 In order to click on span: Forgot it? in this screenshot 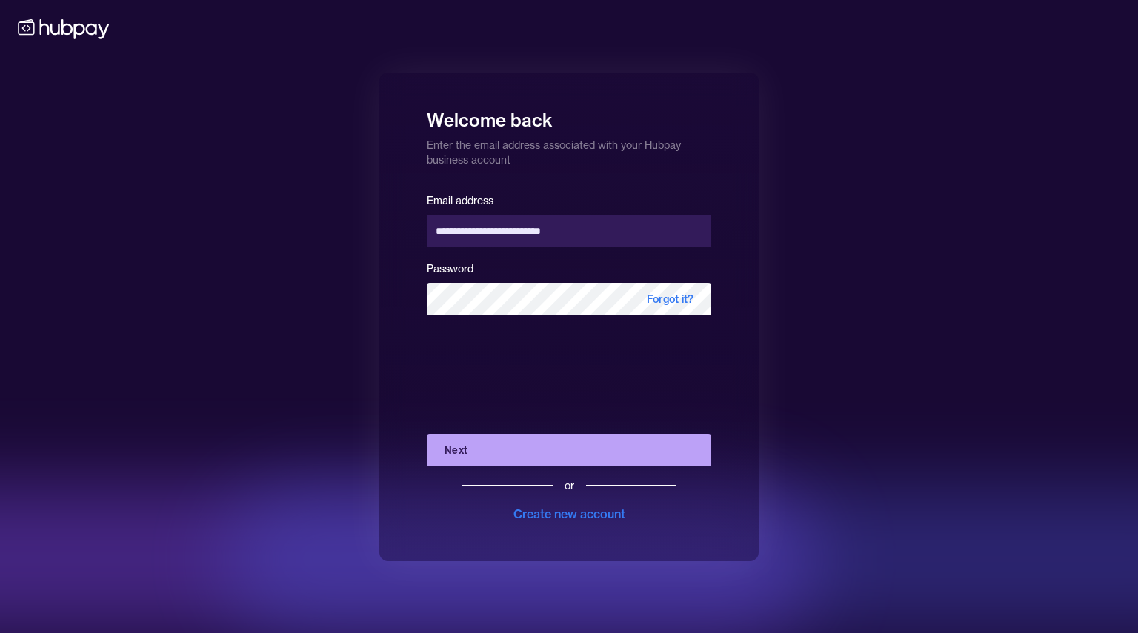, I will do `click(670, 299)`.